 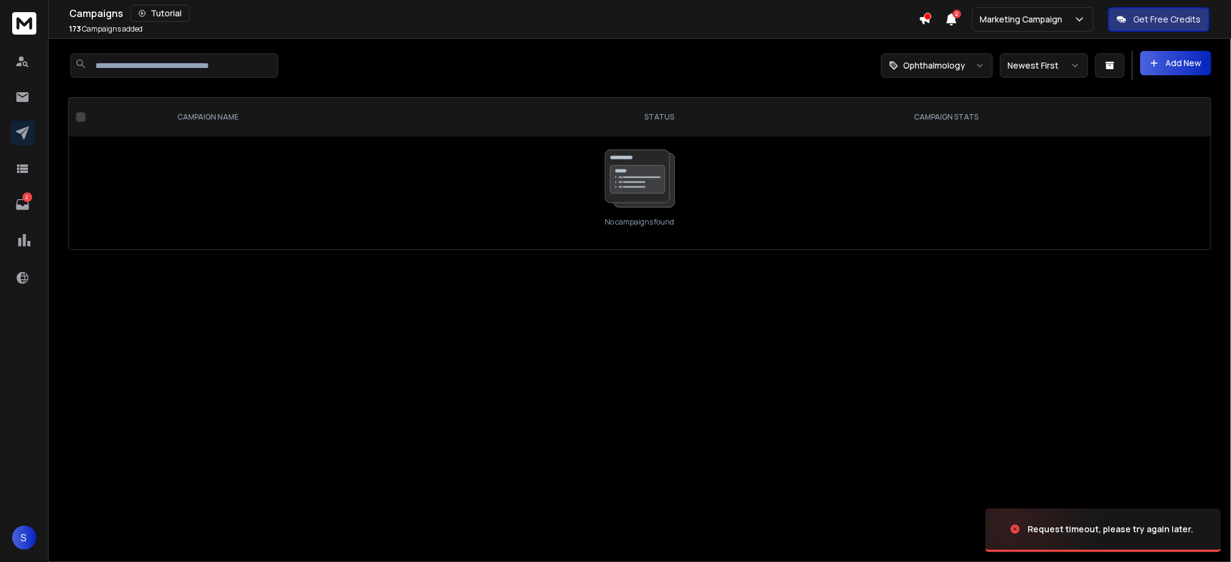 What do you see at coordinates (160, 13) in the screenshot?
I see `button: Tutorial` at bounding box center [160, 13].